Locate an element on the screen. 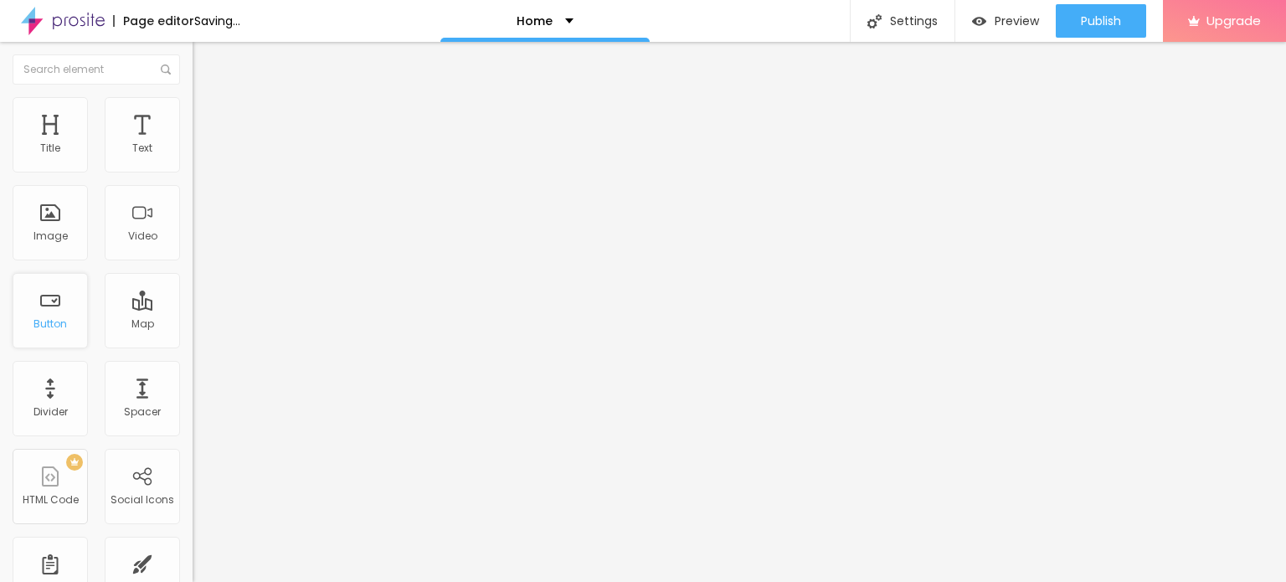 The image size is (1286, 582). div: Text is located at coordinates (142, 148).